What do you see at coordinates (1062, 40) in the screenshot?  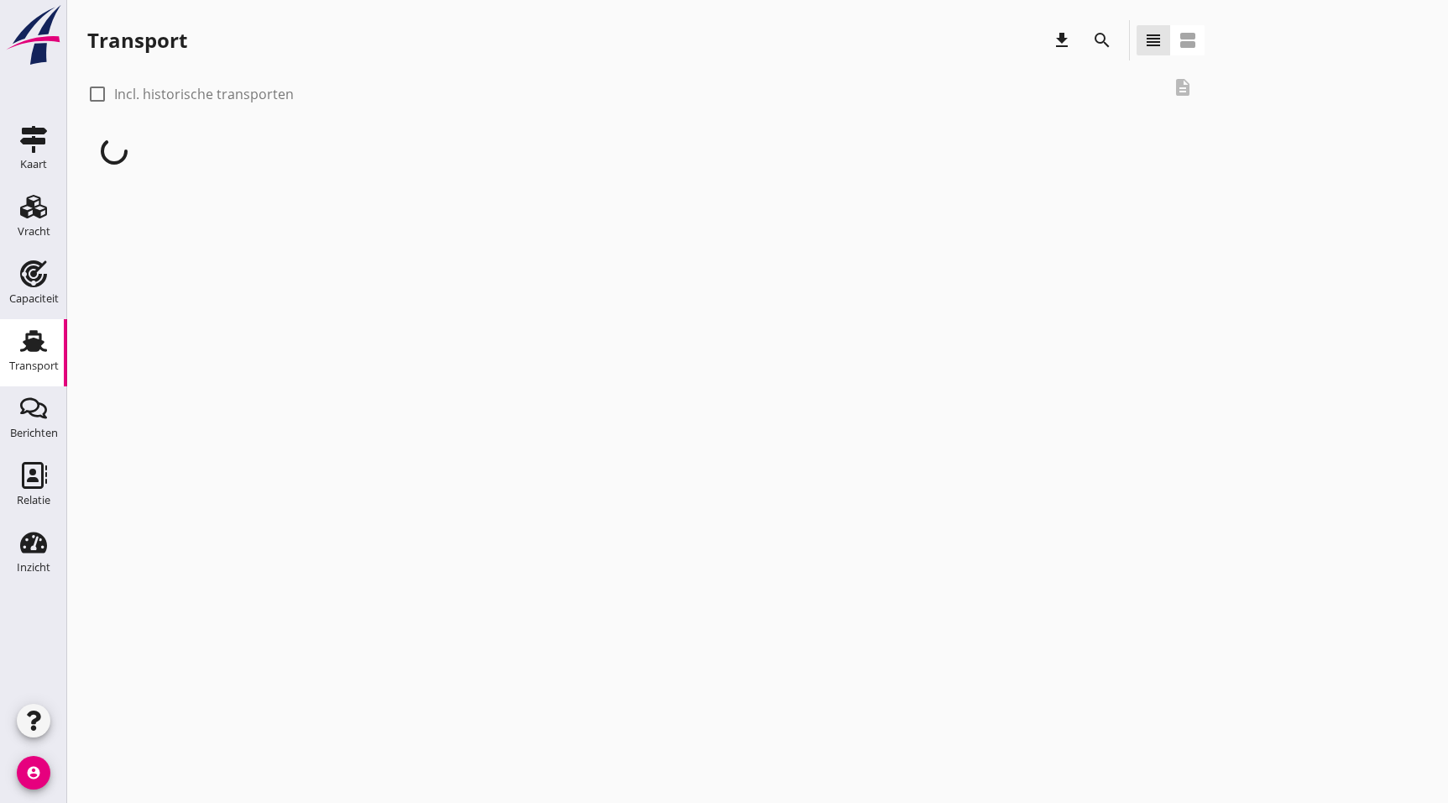 I see `i: download` at bounding box center [1062, 40].